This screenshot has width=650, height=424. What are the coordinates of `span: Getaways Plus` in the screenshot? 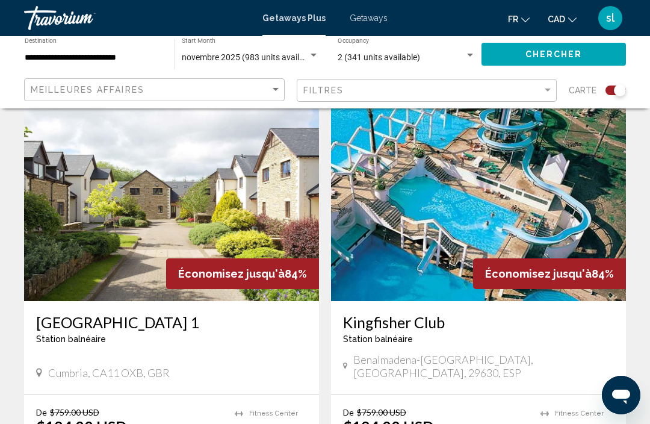 It's located at (294, 18).